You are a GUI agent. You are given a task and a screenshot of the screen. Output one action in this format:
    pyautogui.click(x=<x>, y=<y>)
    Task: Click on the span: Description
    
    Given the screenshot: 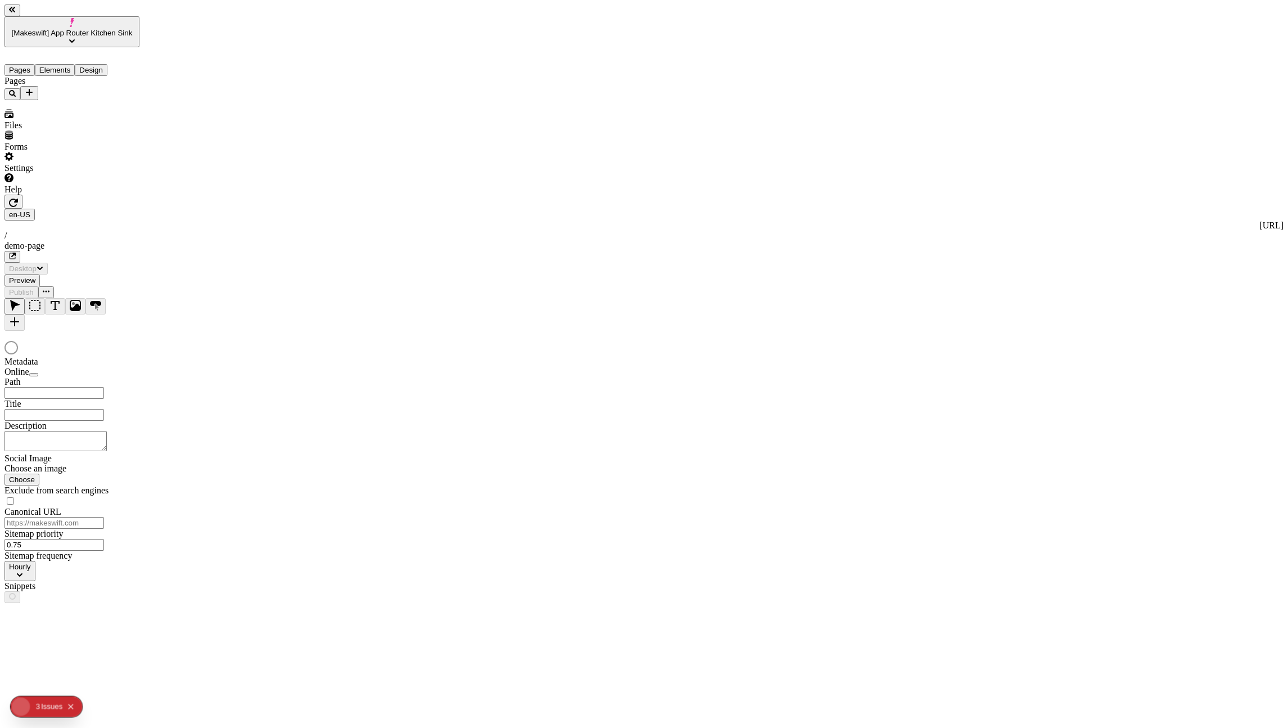 What is the action you would take?
    pyautogui.click(x=25, y=425)
    